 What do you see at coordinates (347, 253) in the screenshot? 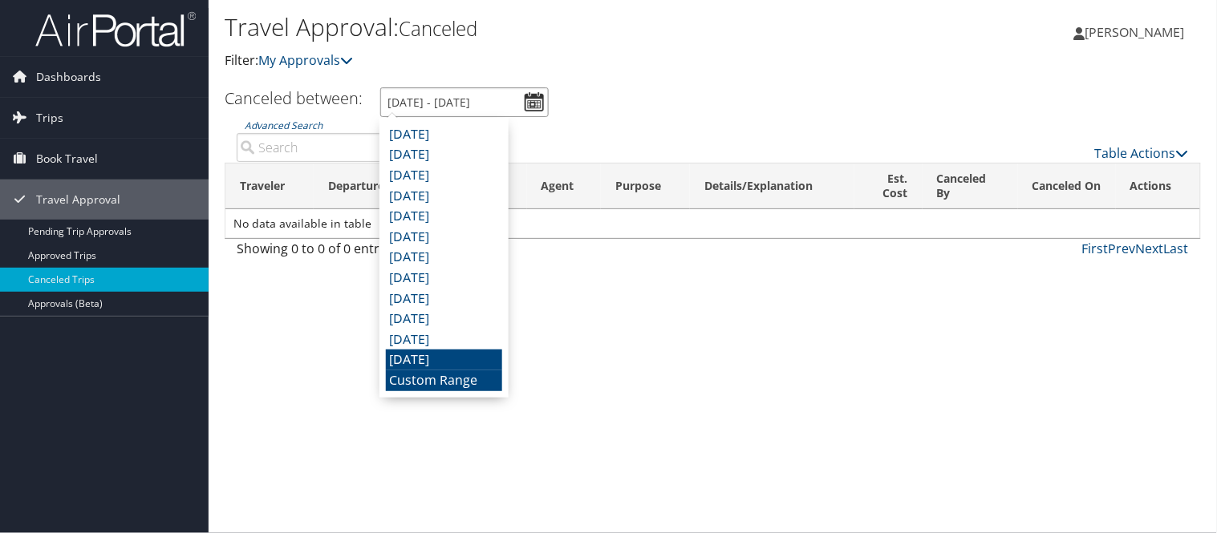
I see `div: Showing 0 to 0 of 0 entries` at bounding box center [347, 253].